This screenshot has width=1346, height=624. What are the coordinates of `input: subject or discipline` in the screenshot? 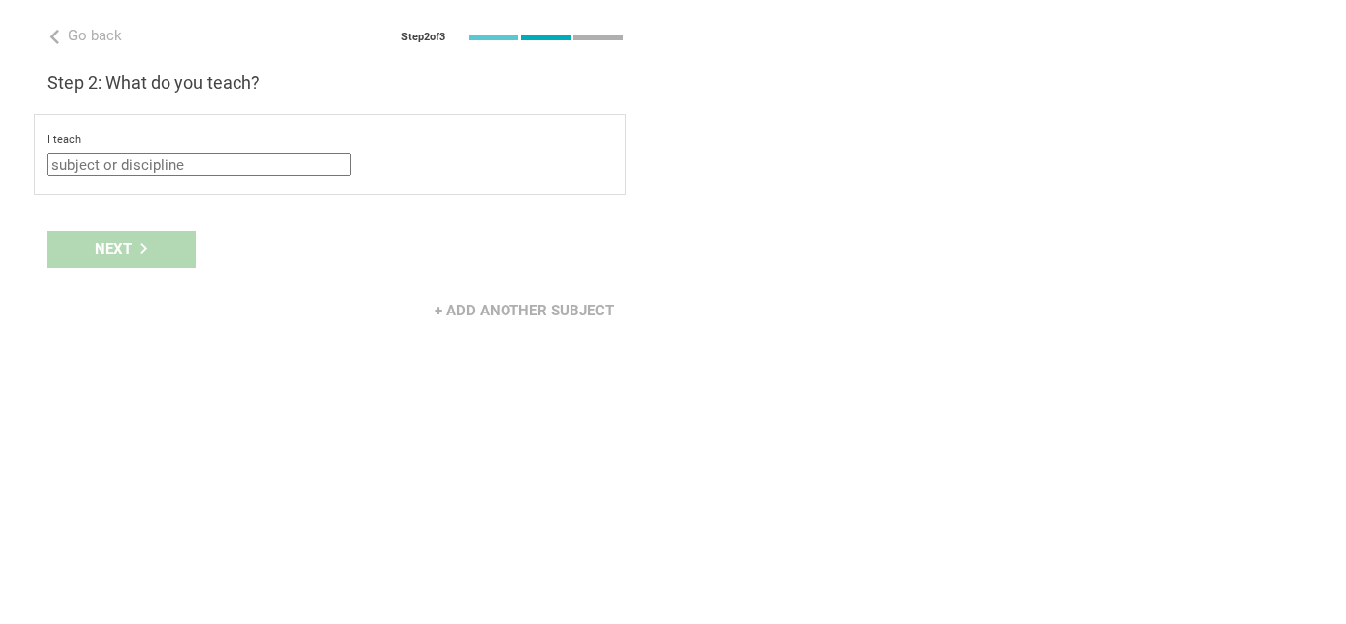 It's located at (199, 165).